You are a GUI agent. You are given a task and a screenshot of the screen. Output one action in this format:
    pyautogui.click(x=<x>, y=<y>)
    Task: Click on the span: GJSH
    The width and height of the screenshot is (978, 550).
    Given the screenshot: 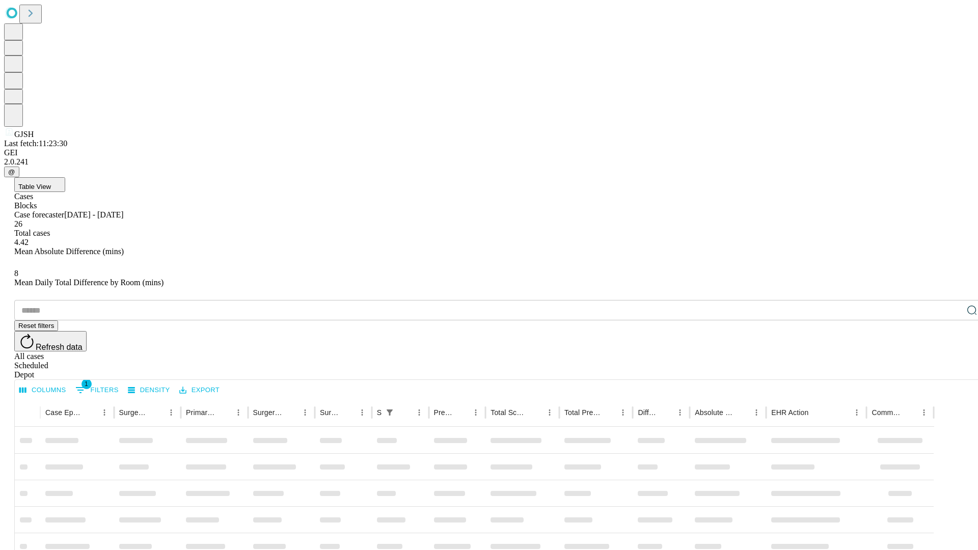 What is the action you would take?
    pyautogui.click(x=24, y=134)
    